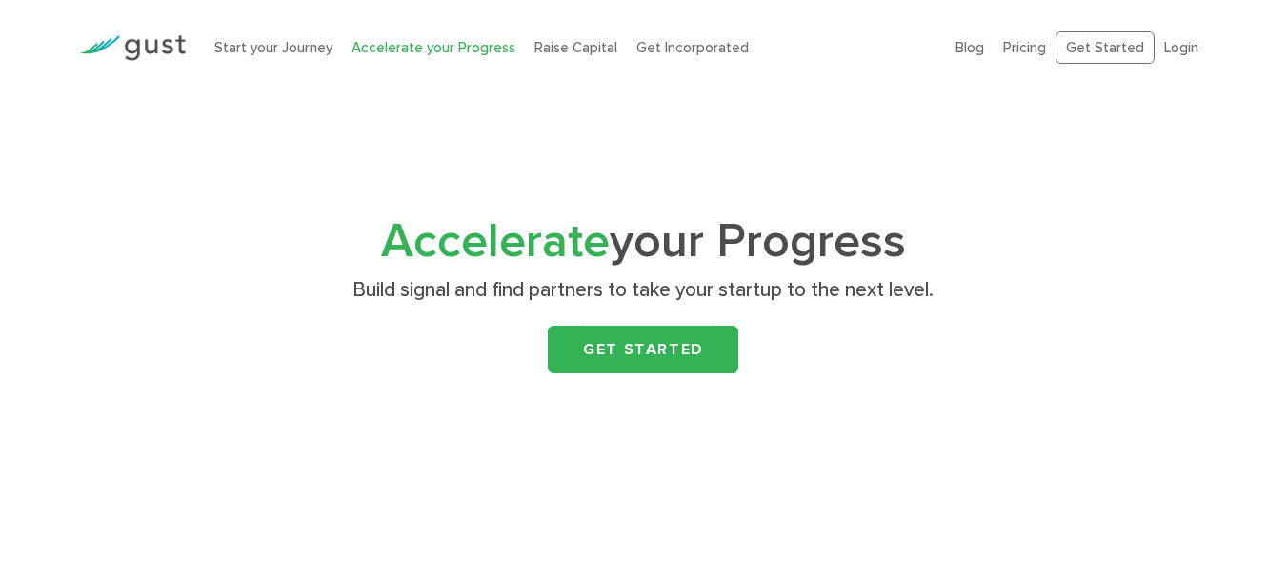 The image size is (1287, 579). I want to click on a: Accelerate your Progress, so click(433, 48).